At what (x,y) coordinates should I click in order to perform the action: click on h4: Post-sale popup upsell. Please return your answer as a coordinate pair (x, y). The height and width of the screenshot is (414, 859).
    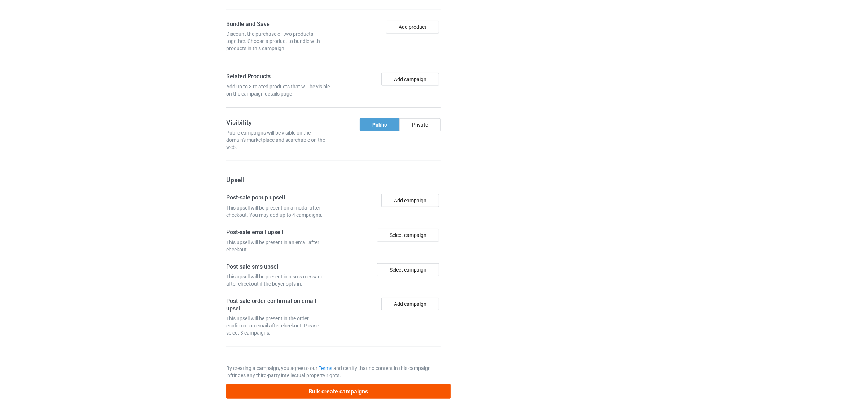
    Looking at the image, I should click on (279, 198).